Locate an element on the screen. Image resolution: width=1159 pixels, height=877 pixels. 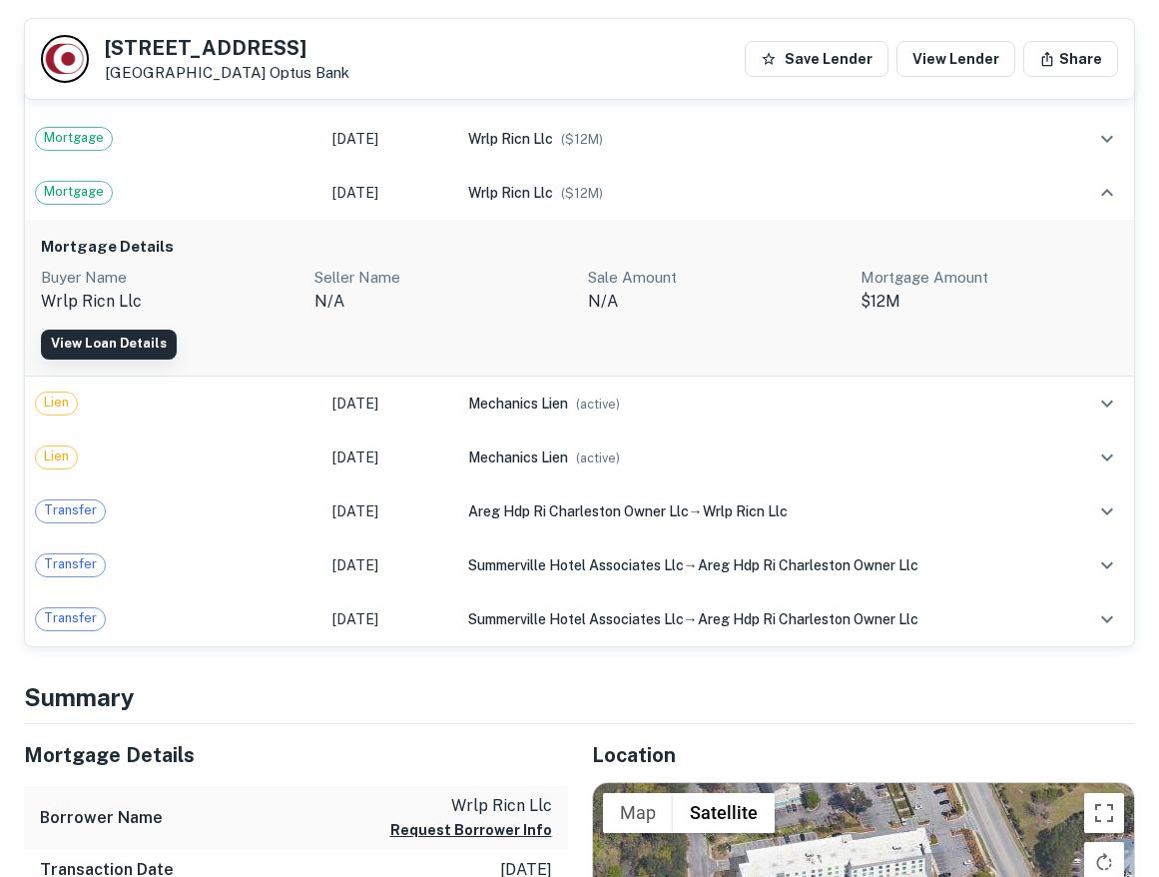
h5: Location is located at coordinates (864, 755).